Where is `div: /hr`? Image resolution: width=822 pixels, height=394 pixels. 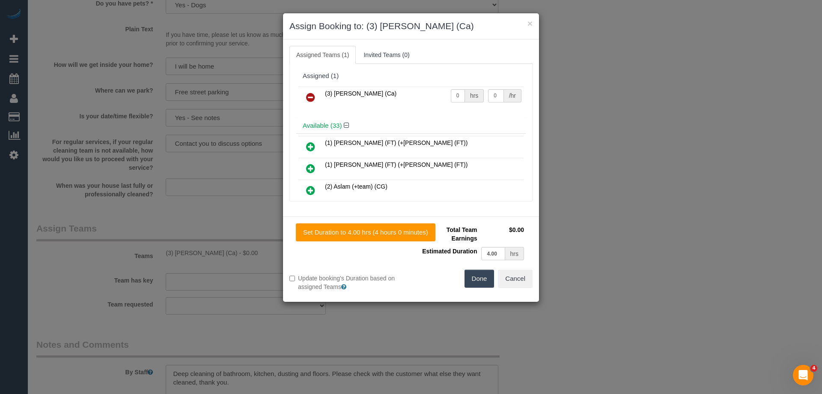
div: /hr is located at coordinates (513, 96).